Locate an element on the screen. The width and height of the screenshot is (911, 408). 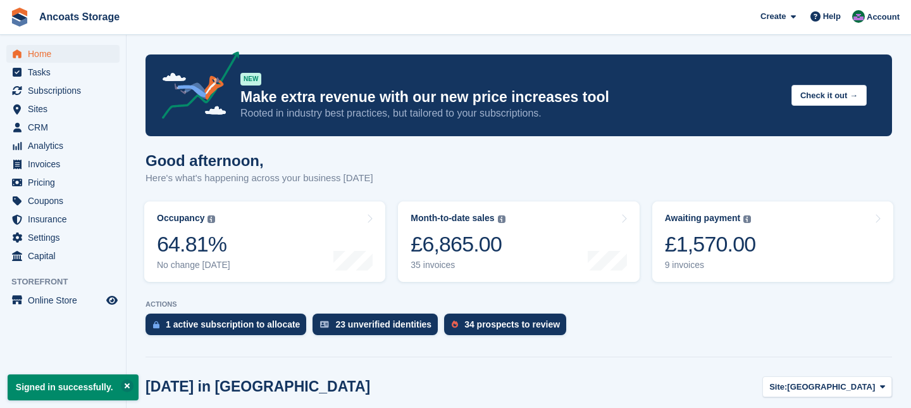
div: £1,570.00 is located at coordinates (711, 244).